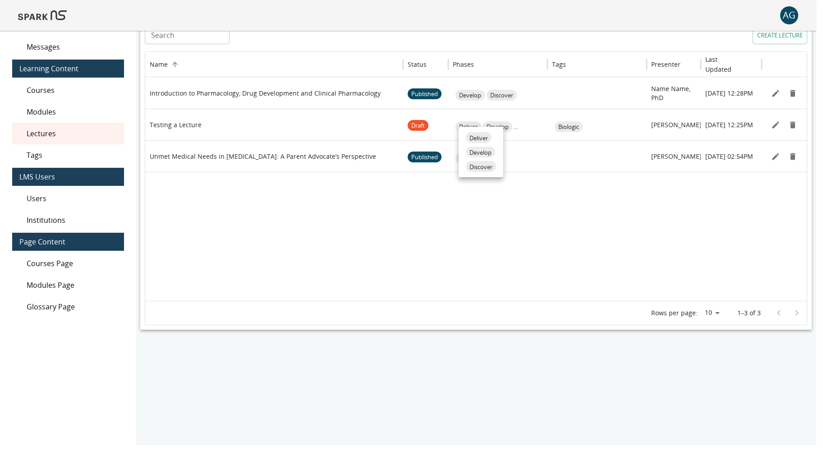 The width and height of the screenshot is (823, 456). What do you see at coordinates (159, 64) in the screenshot?
I see `div: Name` at bounding box center [159, 64].